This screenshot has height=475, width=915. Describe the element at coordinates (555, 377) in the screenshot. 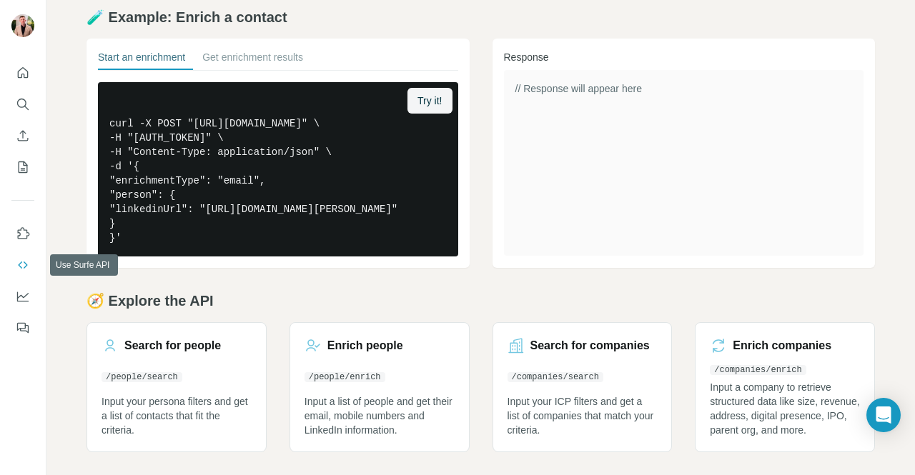

I see `code: /companies/search` at that location.